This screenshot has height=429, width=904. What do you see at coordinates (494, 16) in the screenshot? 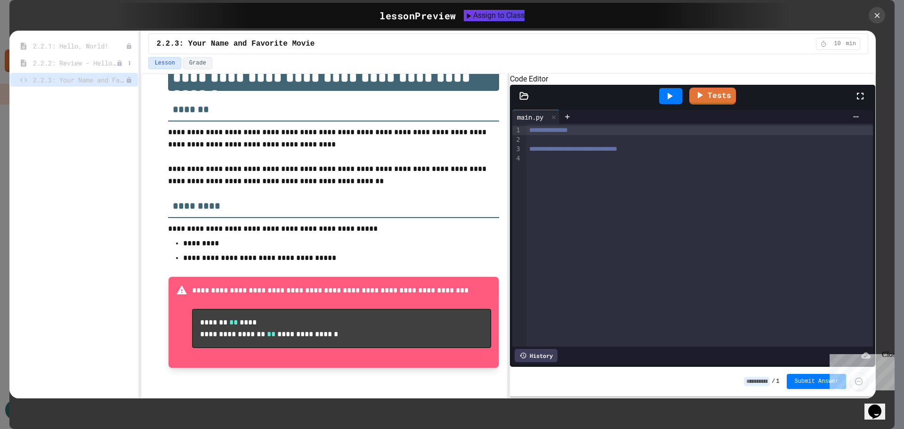
I see `div: Assign to Class` at bounding box center [494, 16].